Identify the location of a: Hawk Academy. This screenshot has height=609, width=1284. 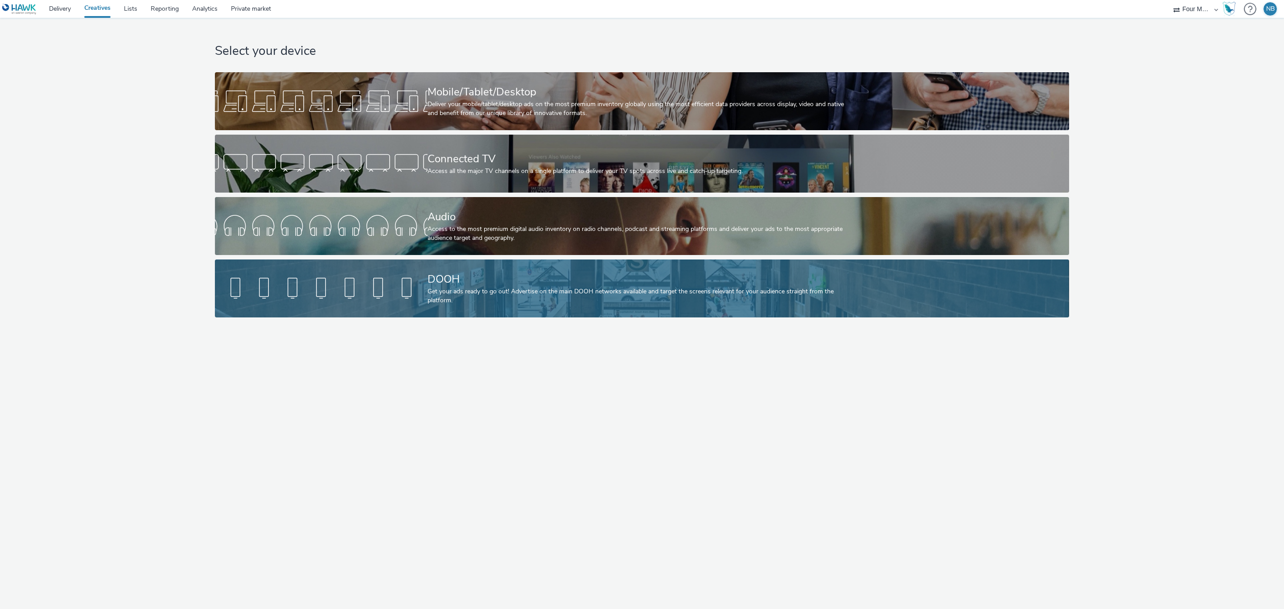
(1231, 9).